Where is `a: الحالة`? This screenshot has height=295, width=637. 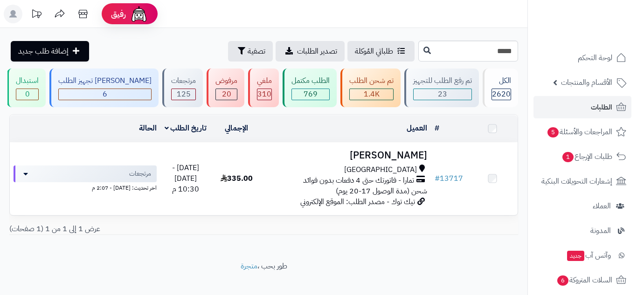
a: الحالة is located at coordinates (148, 128).